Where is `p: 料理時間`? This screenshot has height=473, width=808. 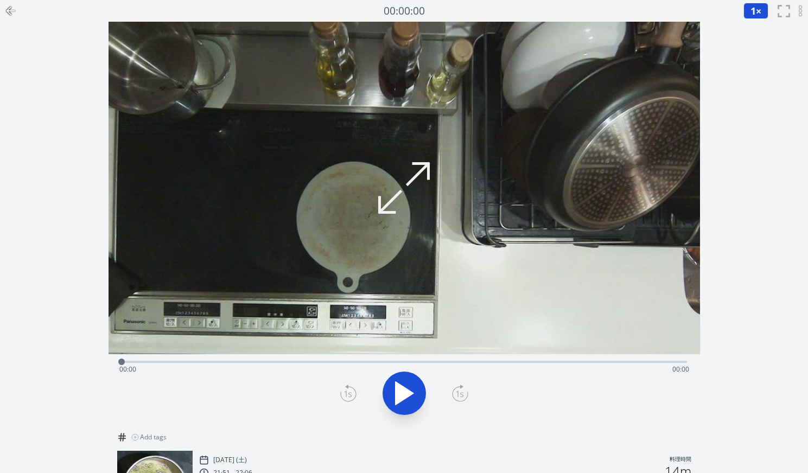 p: 料理時間 is located at coordinates (681, 460).